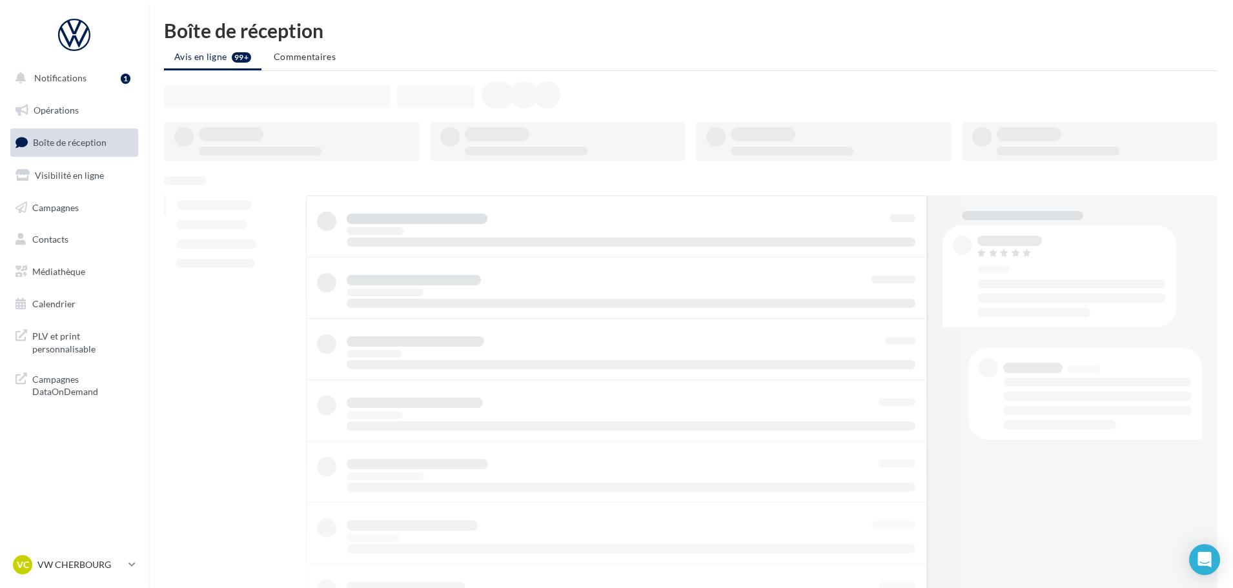 Image resolution: width=1233 pixels, height=588 pixels. I want to click on div: Open Intercom Messenger, so click(1205, 560).